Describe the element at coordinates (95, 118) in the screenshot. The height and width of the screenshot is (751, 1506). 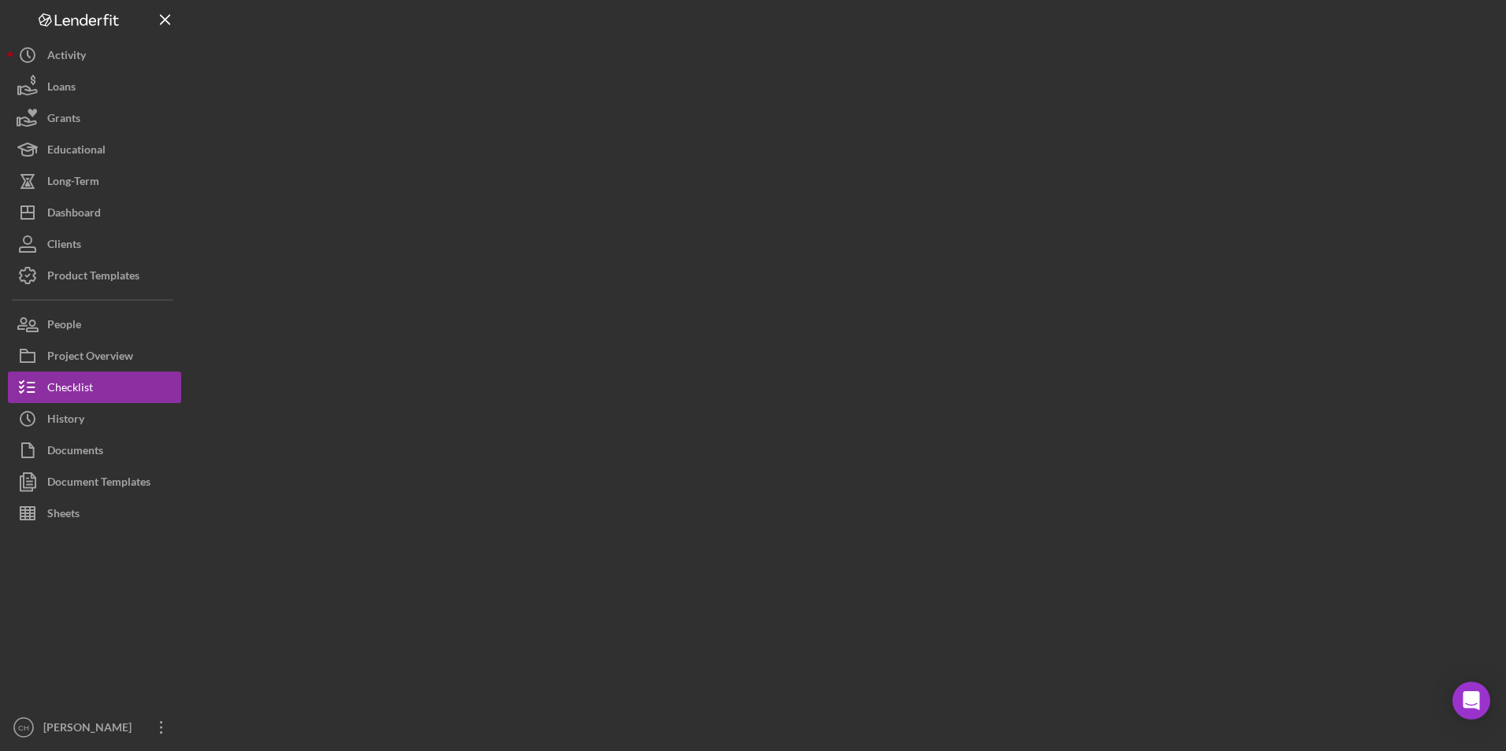
I see `button: Grants` at that location.